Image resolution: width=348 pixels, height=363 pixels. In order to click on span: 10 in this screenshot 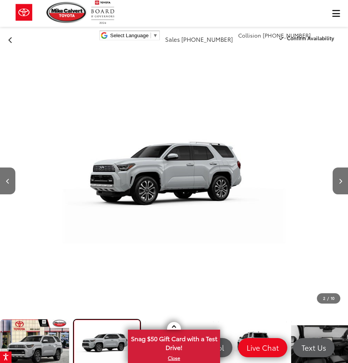, I will do `click(332, 298)`.